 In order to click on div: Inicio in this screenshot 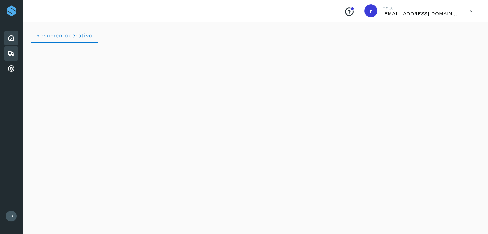, I will do `click(11, 38)`.